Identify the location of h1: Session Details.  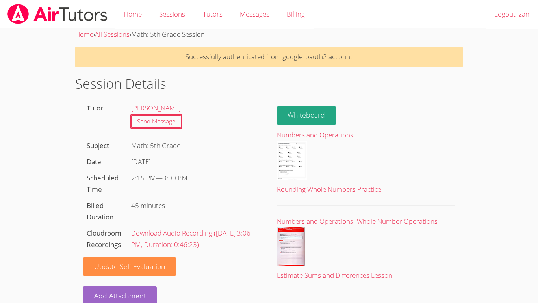
(269, 84).